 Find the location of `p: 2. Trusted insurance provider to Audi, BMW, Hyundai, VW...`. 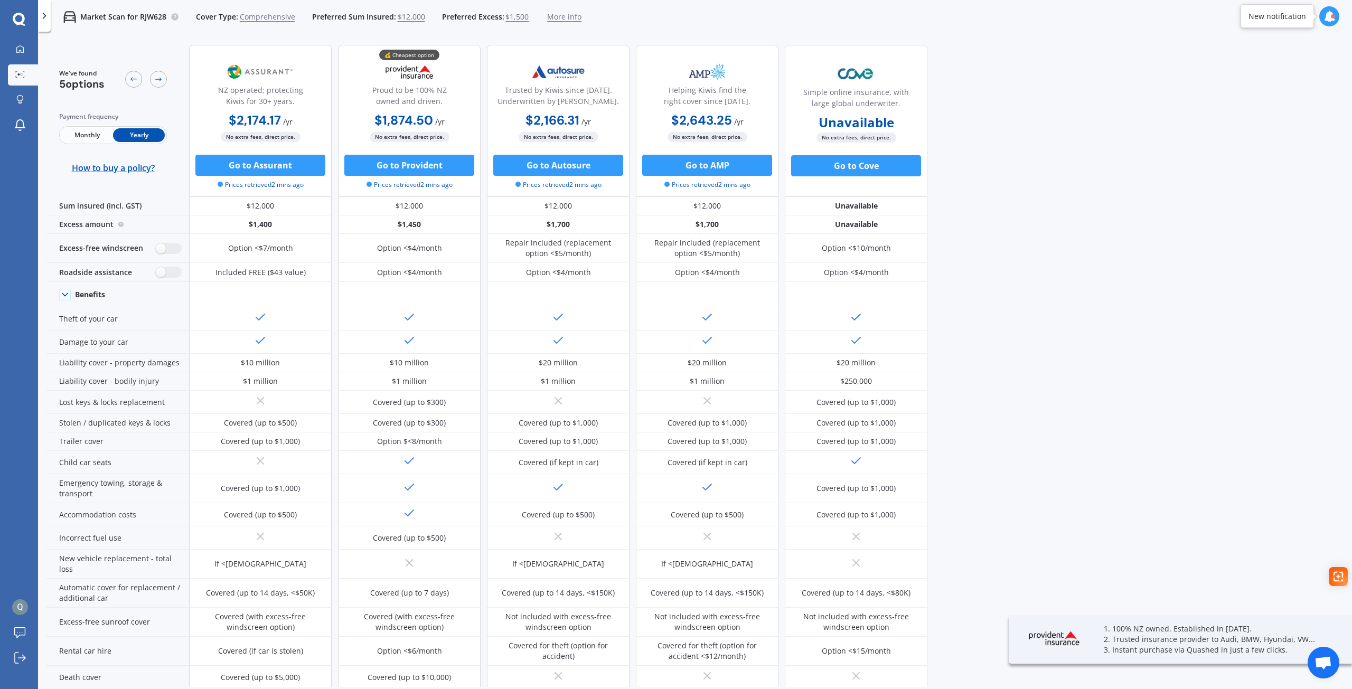

p: 2. Trusted insurance provider to Audi, BMW, Hyundai, VW... is located at coordinates (1214, 639).